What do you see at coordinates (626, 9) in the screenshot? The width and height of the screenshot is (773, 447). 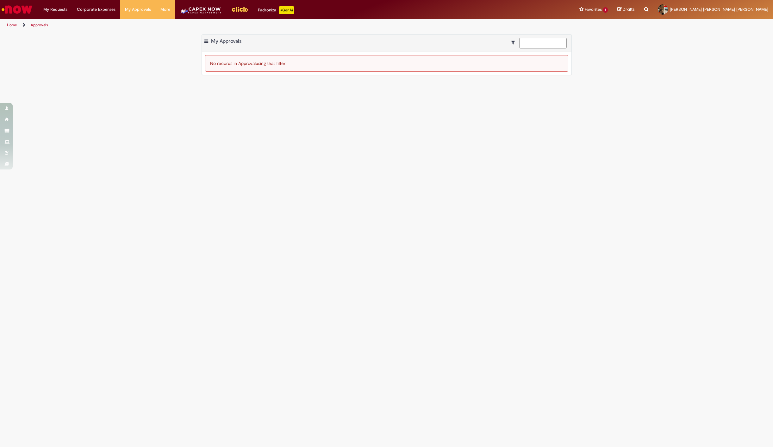 I see `a: Drafts` at bounding box center [626, 9].